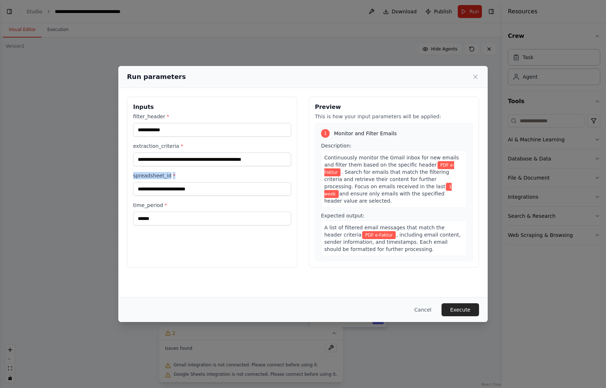 Image resolution: width=606 pixels, height=388 pixels. I want to click on label: filter_header, so click(212, 117).